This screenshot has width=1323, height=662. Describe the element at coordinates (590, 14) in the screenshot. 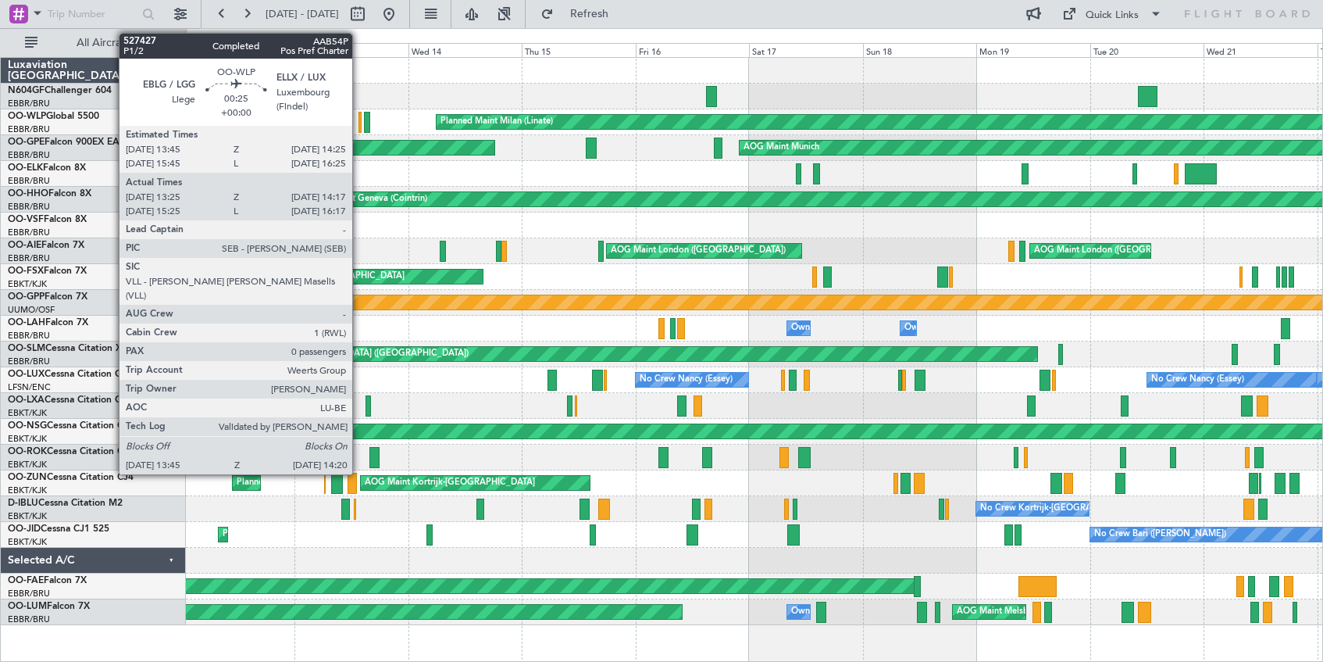

I see `span: Refresh` at that location.